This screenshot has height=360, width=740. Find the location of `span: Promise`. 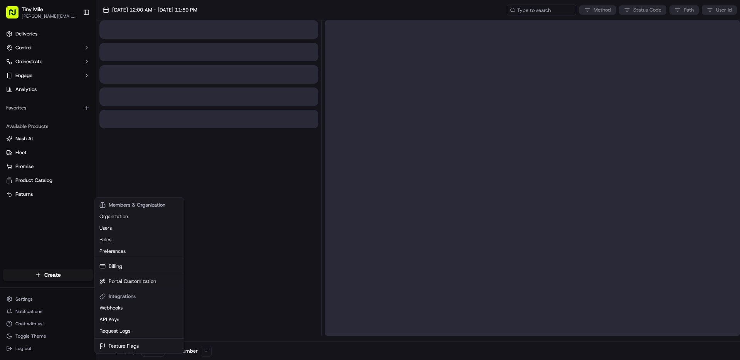

span: Promise is located at coordinates (24, 167).